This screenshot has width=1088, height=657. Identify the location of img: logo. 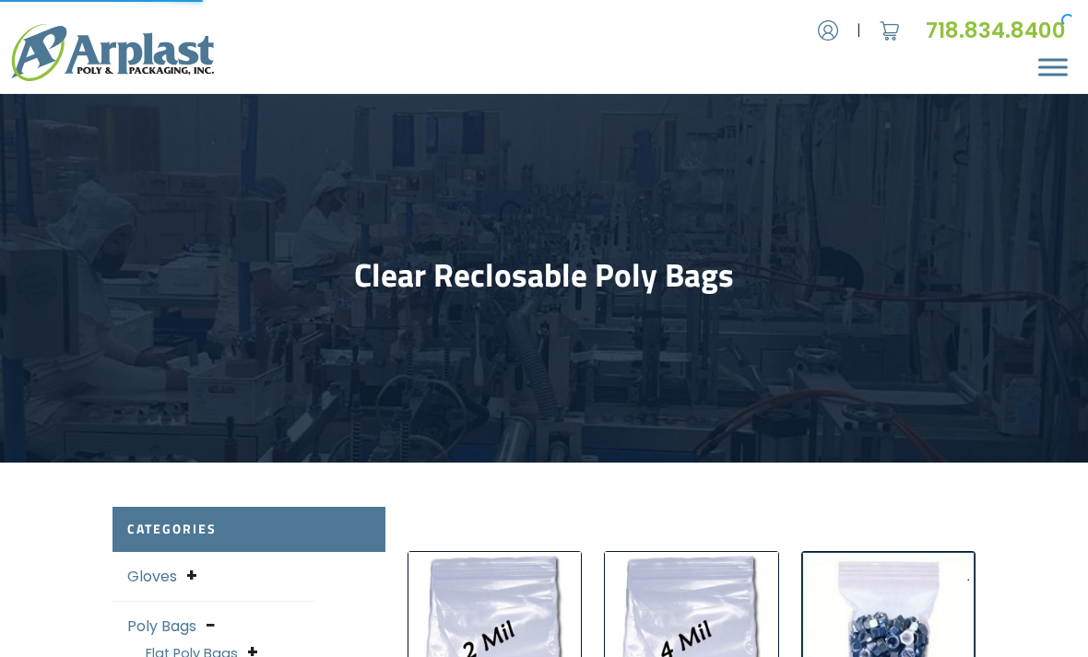
(112, 53).